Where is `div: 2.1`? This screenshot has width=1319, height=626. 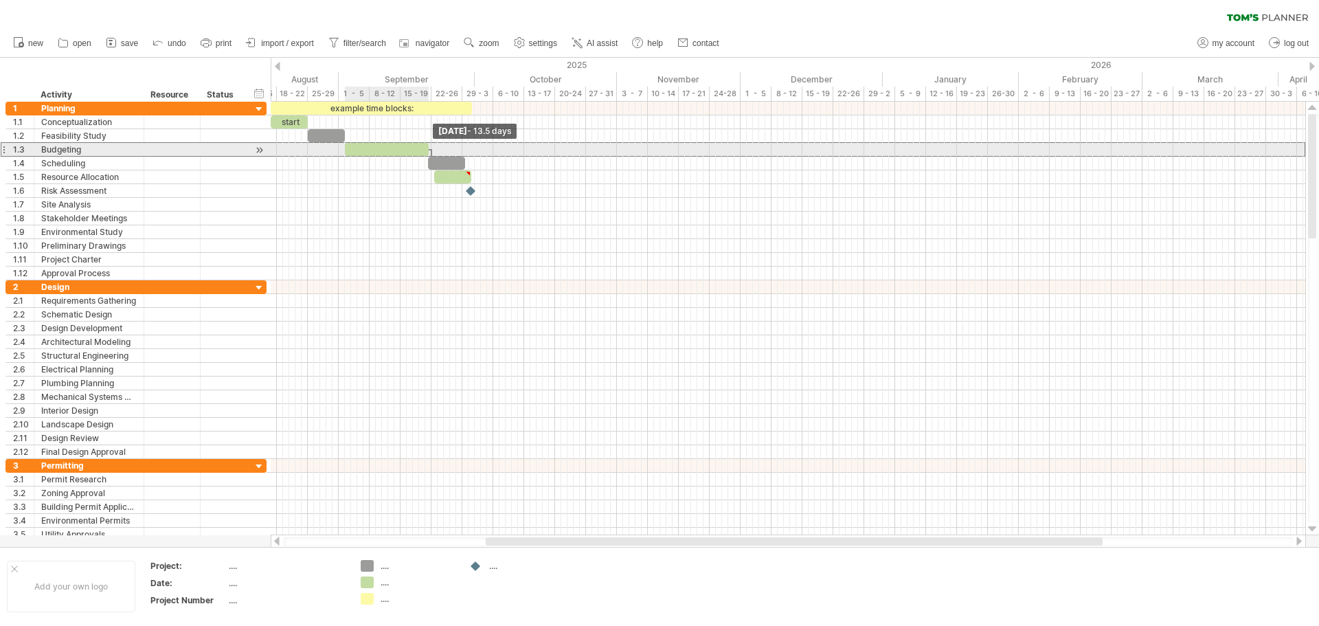 div: 2.1 is located at coordinates (23, 300).